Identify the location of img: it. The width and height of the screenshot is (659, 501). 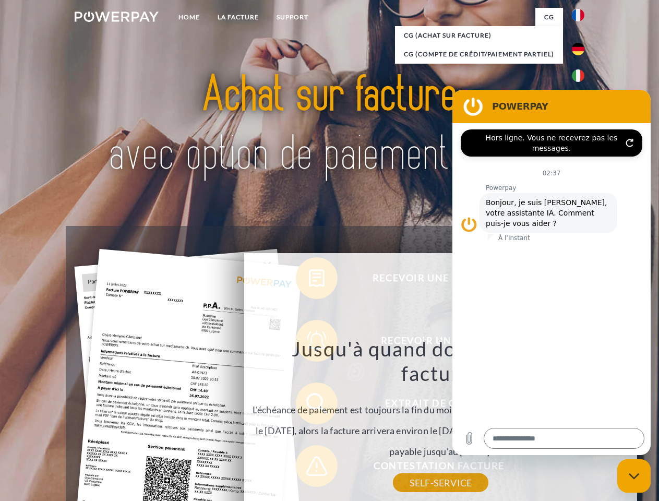
(578, 76).